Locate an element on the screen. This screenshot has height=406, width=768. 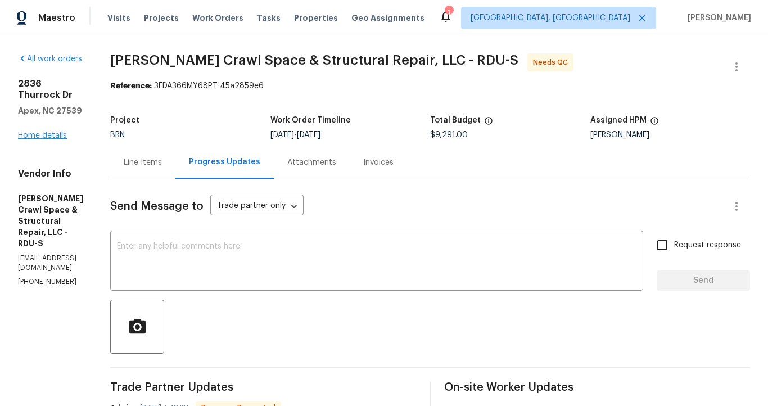
span: Trade Partner Updates is located at coordinates (263, 387).